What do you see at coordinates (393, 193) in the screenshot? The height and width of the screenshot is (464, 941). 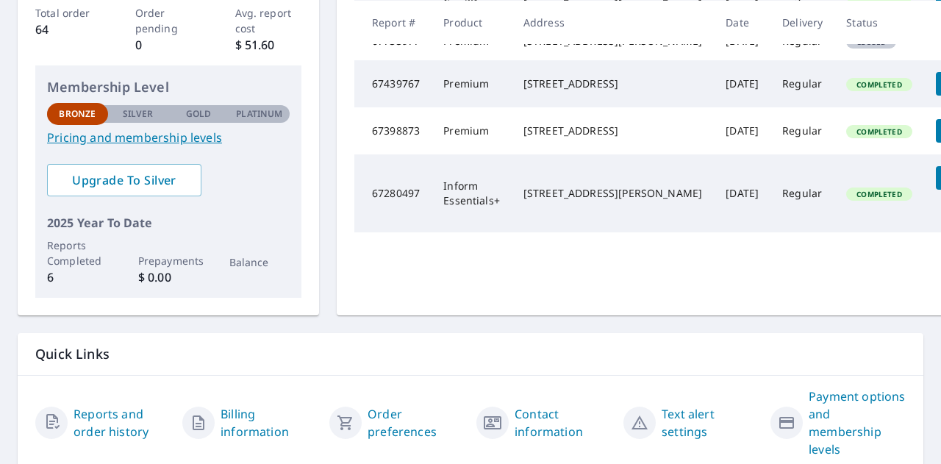 I see `td: 67280497` at bounding box center [393, 193].